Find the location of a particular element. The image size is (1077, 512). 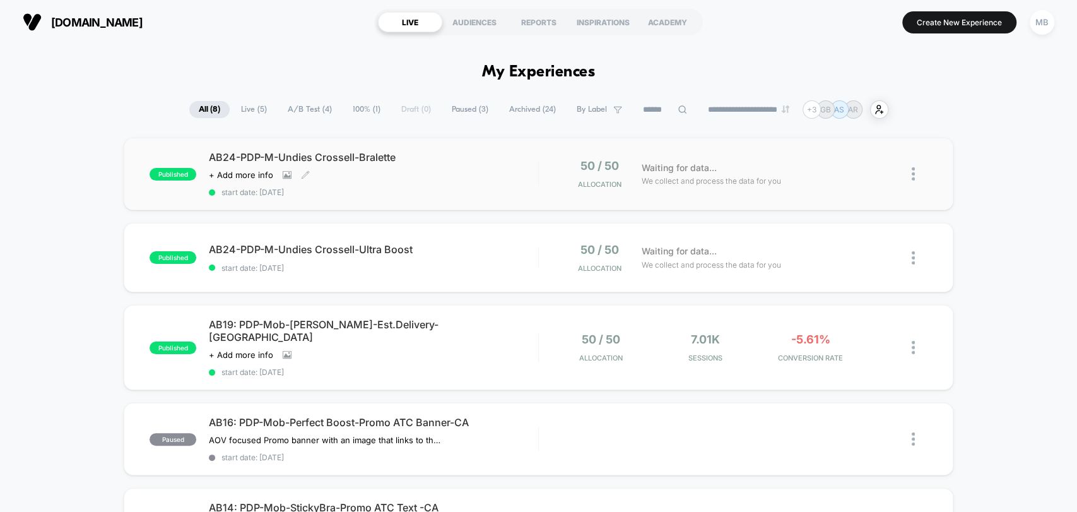

p: AS is located at coordinates (839, 109).